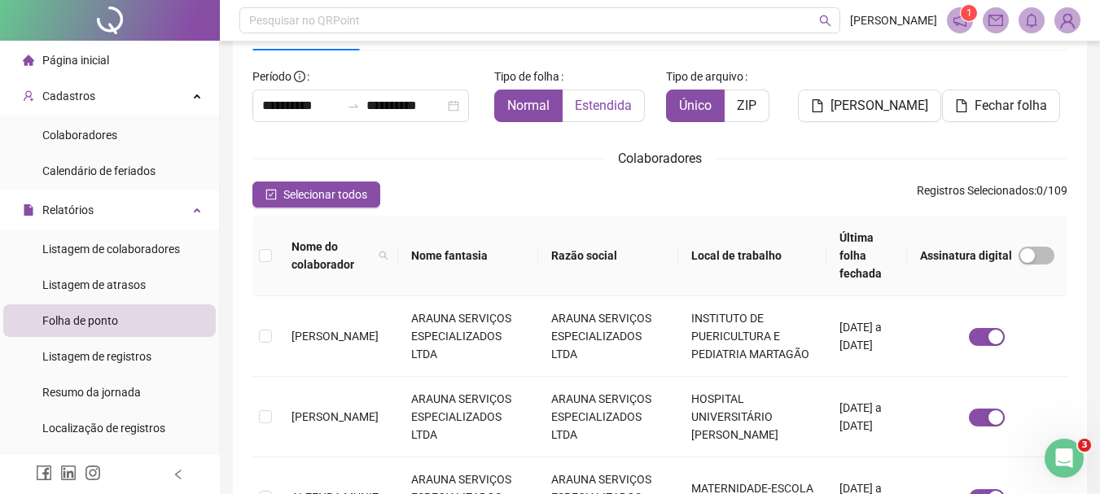  What do you see at coordinates (272, 77) in the screenshot?
I see `span: Período` at bounding box center [272, 77].